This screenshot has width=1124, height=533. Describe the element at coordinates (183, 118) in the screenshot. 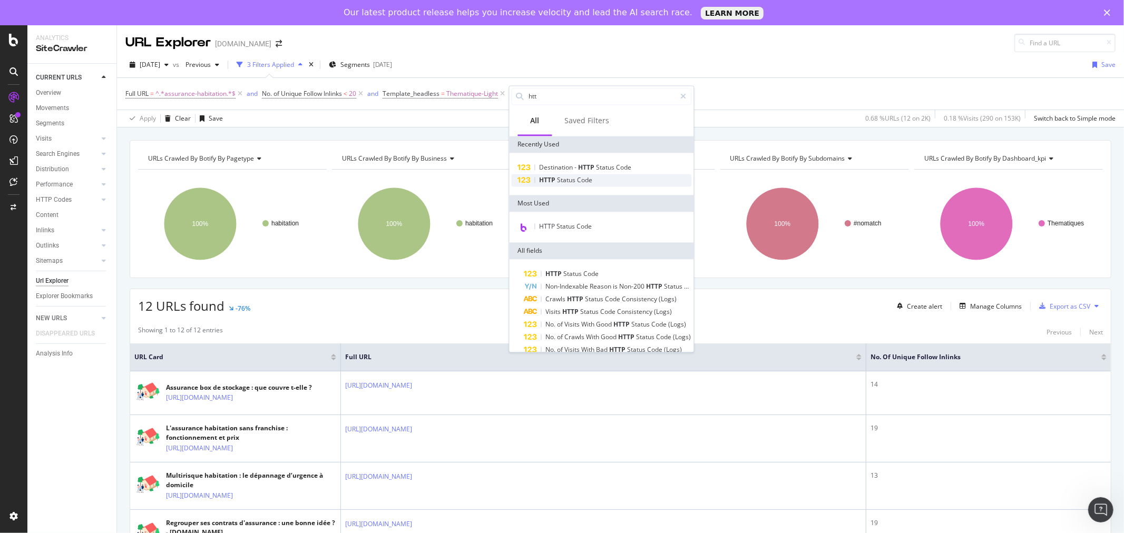

I see `div: Clear` at that location.